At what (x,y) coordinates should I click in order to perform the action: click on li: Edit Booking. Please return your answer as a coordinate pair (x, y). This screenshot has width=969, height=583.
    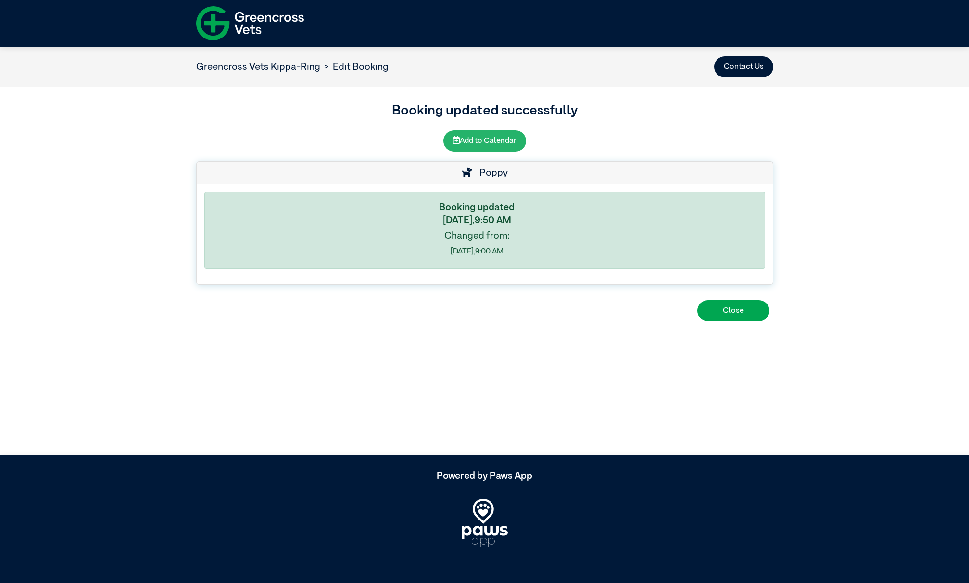
    Looking at the image, I should click on (354, 67).